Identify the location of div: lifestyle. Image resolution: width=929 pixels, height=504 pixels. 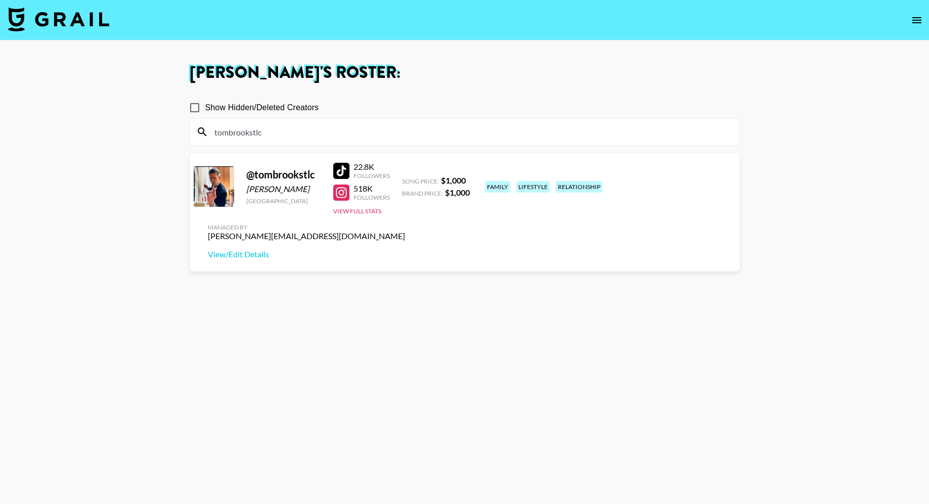
(533, 187).